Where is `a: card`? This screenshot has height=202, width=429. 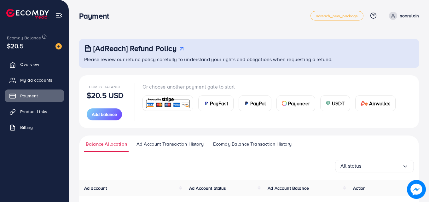 a: card is located at coordinates (168, 103).